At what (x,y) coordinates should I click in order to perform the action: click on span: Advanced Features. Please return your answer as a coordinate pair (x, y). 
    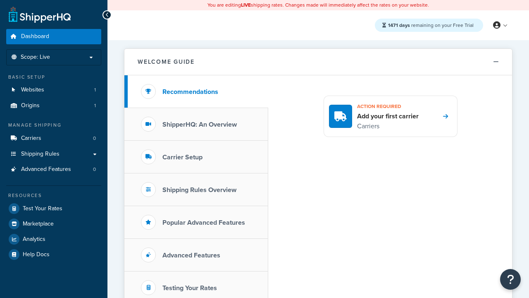
    Looking at the image, I should click on (46, 169).